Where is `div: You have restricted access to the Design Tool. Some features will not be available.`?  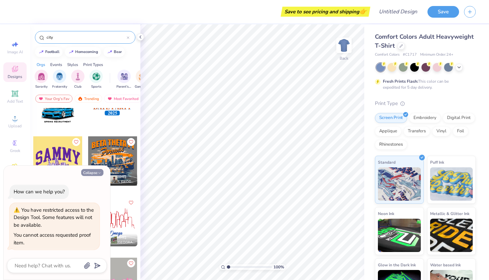 div: You have restricted access to the Design Tool. Some features will not be available. is located at coordinates (54, 217).